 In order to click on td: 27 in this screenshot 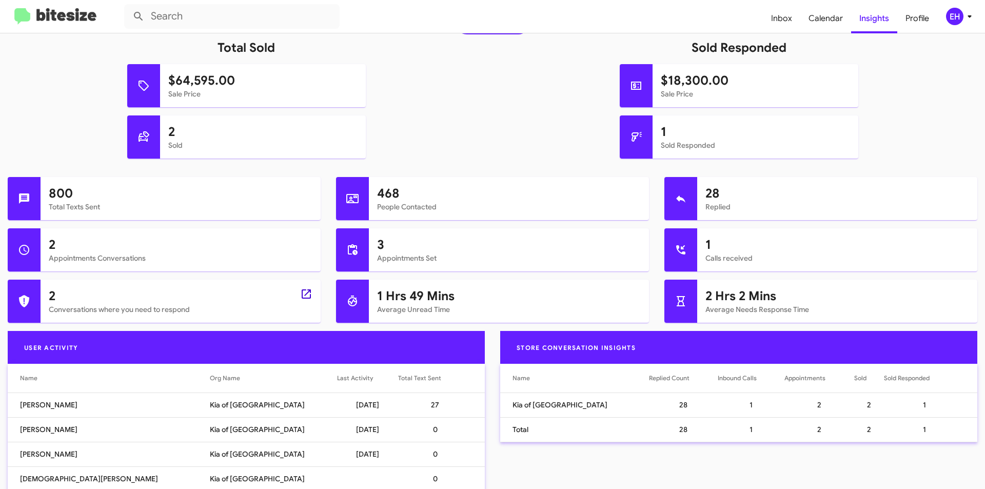, I will do `click(441, 405)`.